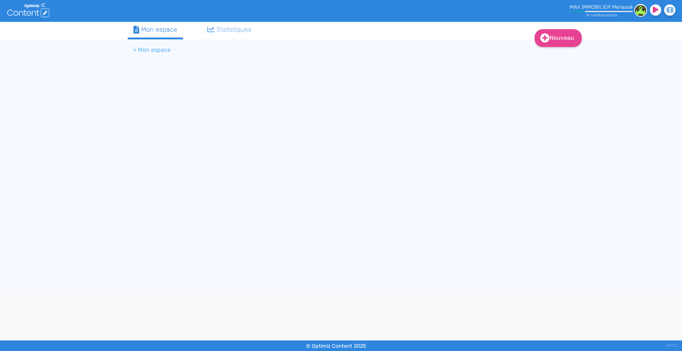 The image size is (682, 351). I want to click on img: be025dec25a50e116daf241b188f178a, so click(640, 10).